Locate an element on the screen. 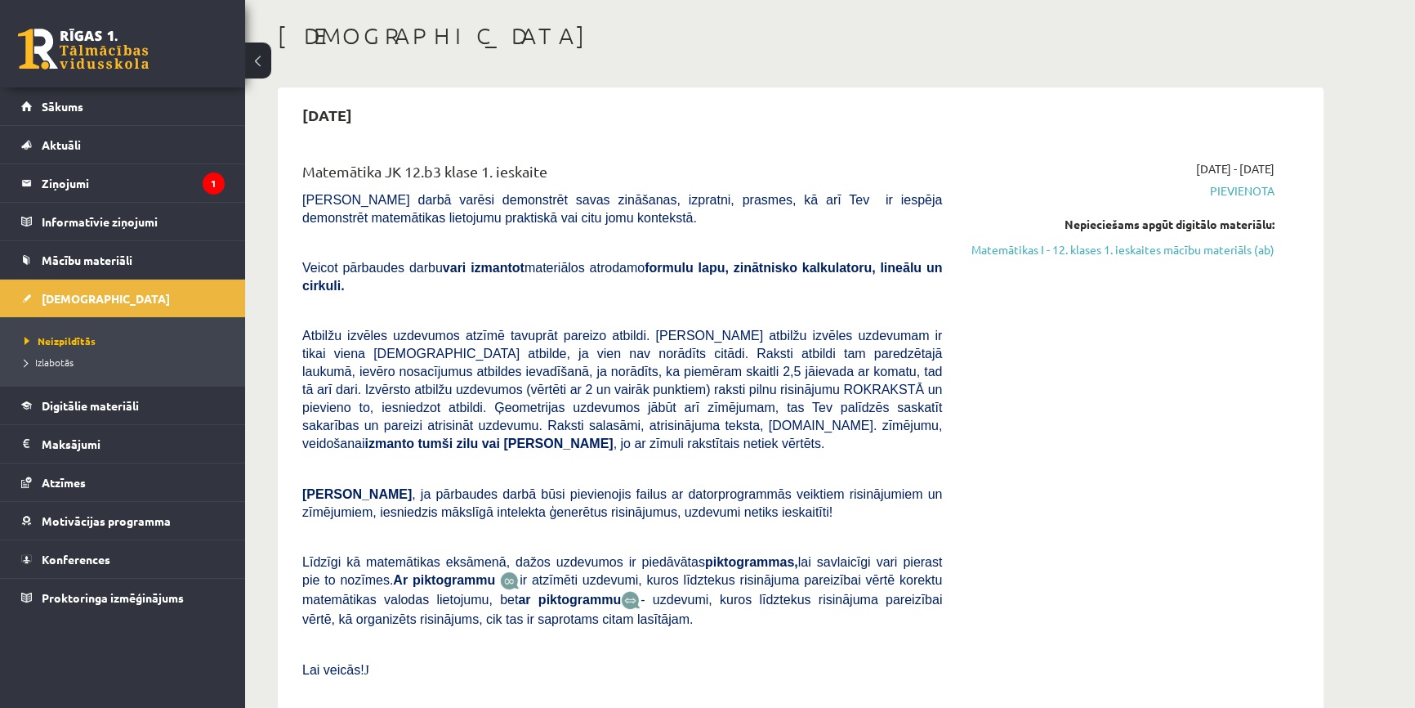 The width and height of the screenshot is (1415, 708). a: Motivācijas programma is located at coordinates (123, 521).